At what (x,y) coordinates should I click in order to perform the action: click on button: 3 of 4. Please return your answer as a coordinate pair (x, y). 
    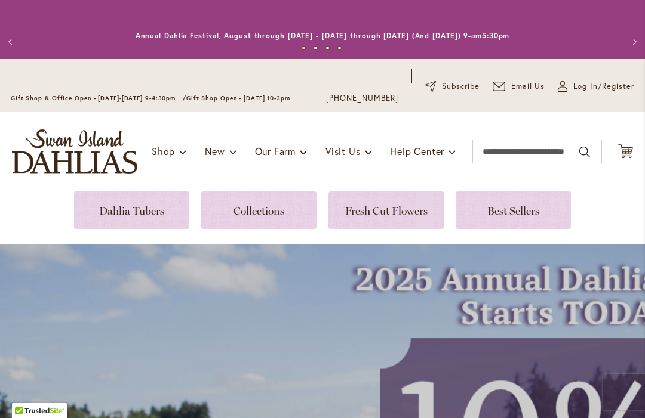
    Looking at the image, I should click on (327, 48).